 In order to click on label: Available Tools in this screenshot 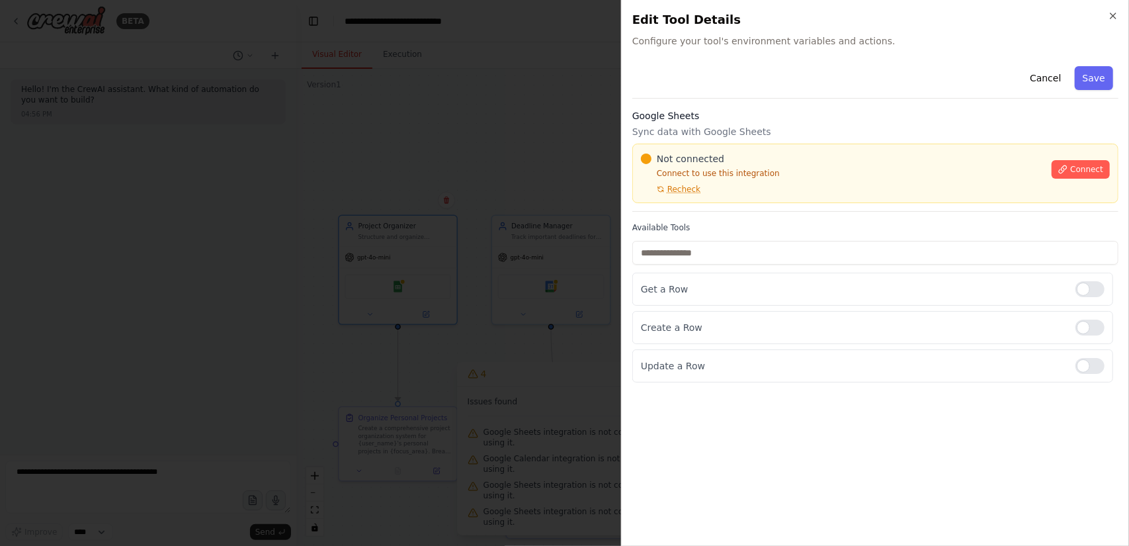, I will do `click(875, 227)`.